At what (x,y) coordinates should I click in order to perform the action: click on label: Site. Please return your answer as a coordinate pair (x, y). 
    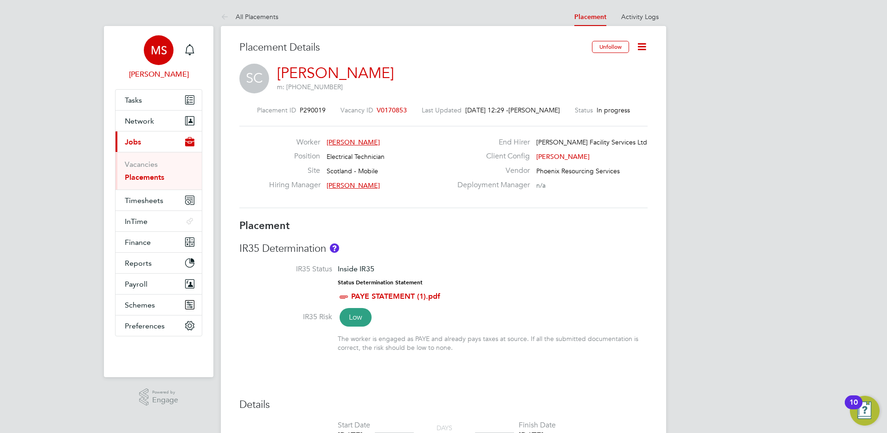
    Looking at the image, I should click on (295, 170).